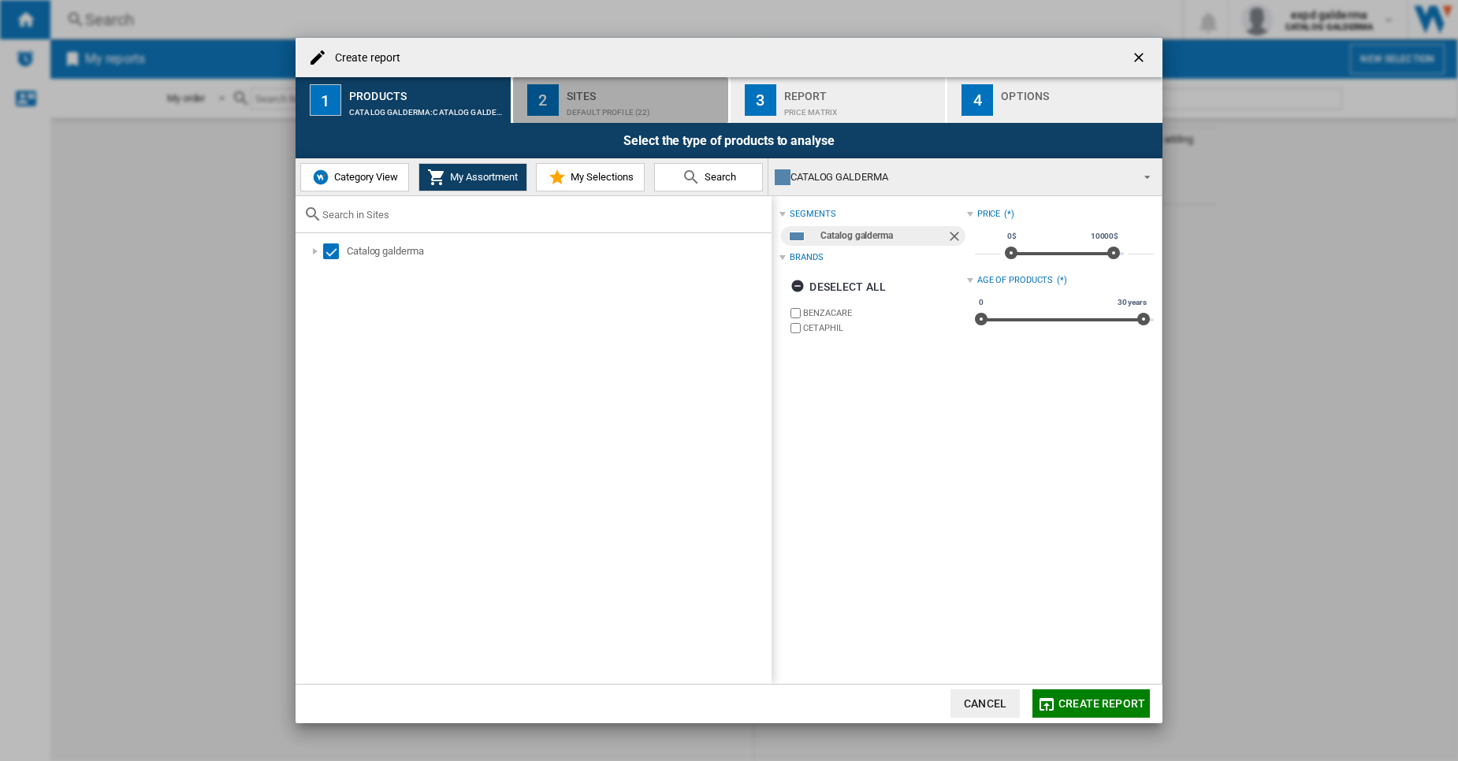 The width and height of the screenshot is (1458, 761). Describe the element at coordinates (708, 177) in the screenshot. I see `button: Search` at that location.